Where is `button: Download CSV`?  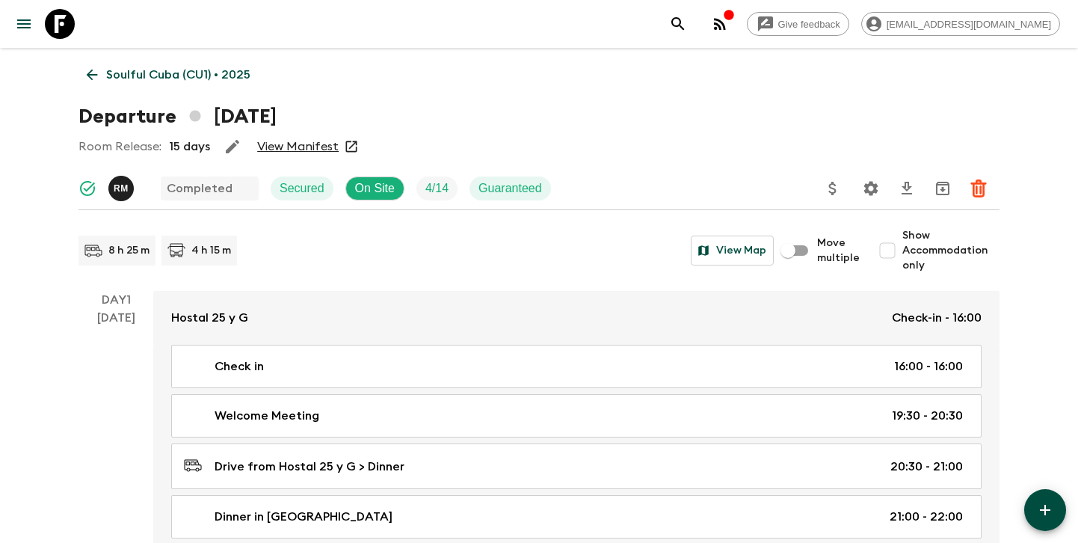
button: Download CSV is located at coordinates (907, 188).